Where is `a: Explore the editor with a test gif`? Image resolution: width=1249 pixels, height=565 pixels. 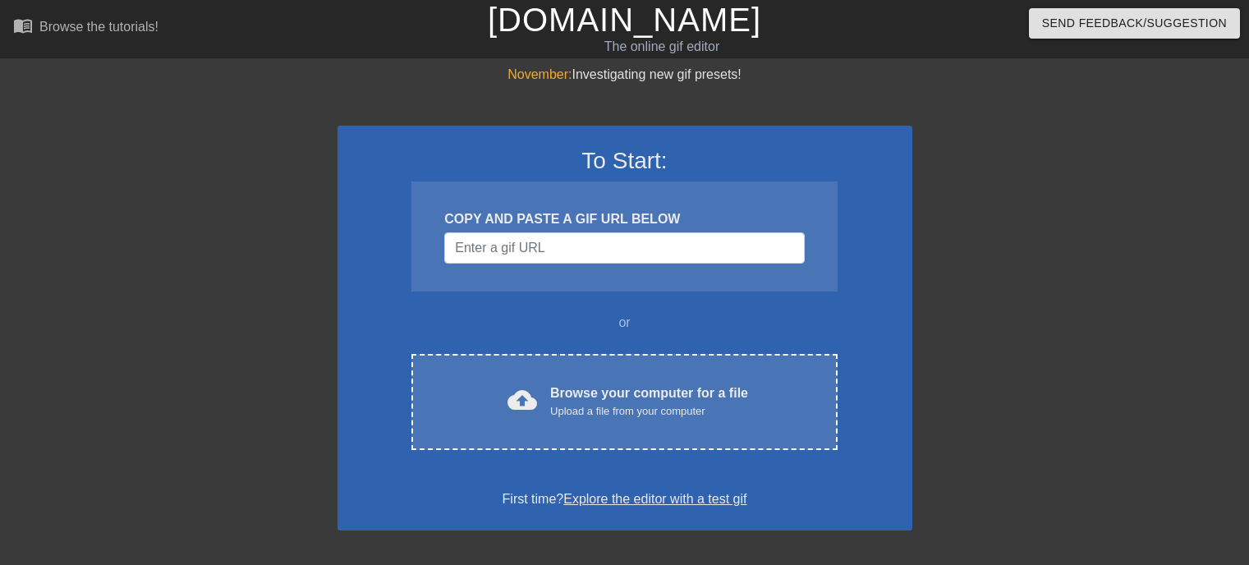 a: Explore the editor with a test gif is located at coordinates (654, 498).